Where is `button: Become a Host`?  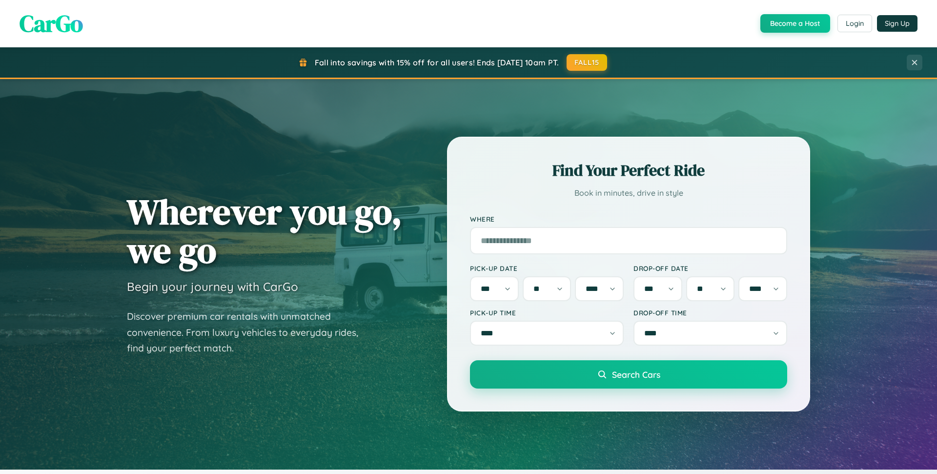 button: Become a Host is located at coordinates (795, 23).